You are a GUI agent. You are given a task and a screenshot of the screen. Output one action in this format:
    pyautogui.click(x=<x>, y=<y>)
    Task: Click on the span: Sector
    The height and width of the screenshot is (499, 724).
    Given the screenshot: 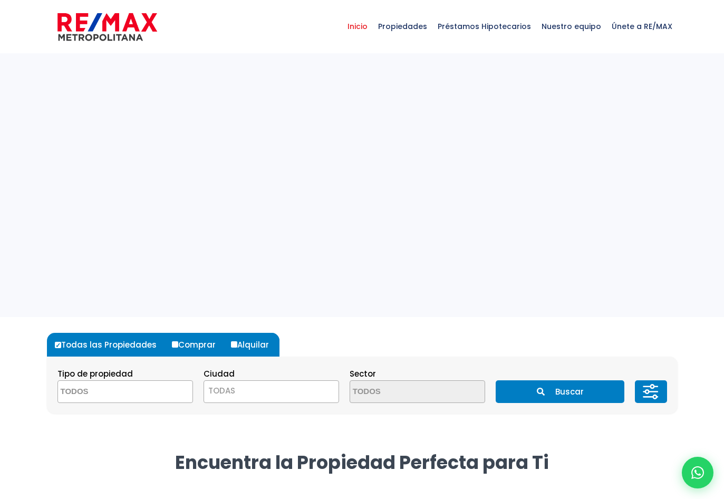 What is the action you would take?
    pyautogui.click(x=363, y=373)
    